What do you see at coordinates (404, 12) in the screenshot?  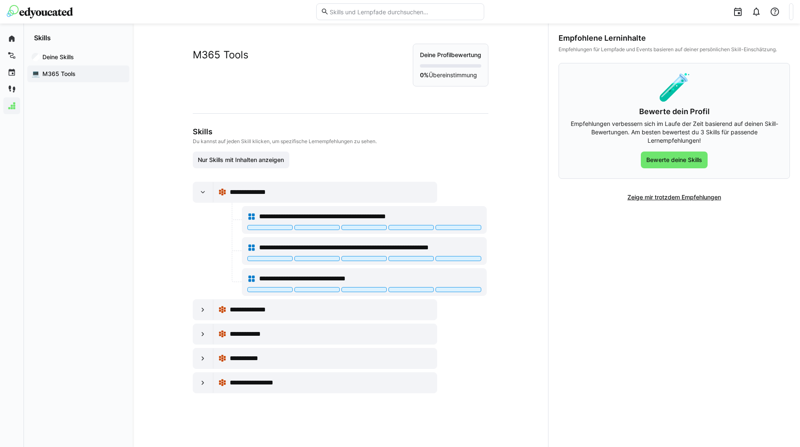 I see `input: Skills und Lernpfade durchsuchen…` at bounding box center [404, 12].